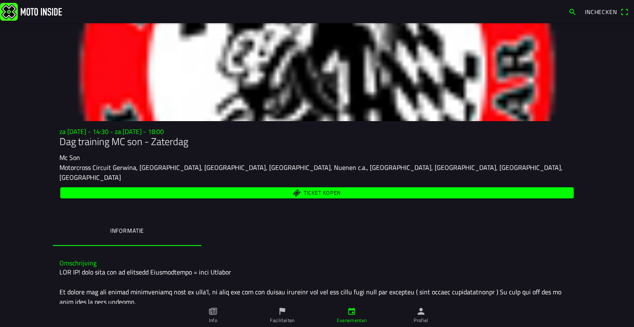  Describe the element at coordinates (323, 192) in the screenshot. I see `span: Ticket kopen` at that location.